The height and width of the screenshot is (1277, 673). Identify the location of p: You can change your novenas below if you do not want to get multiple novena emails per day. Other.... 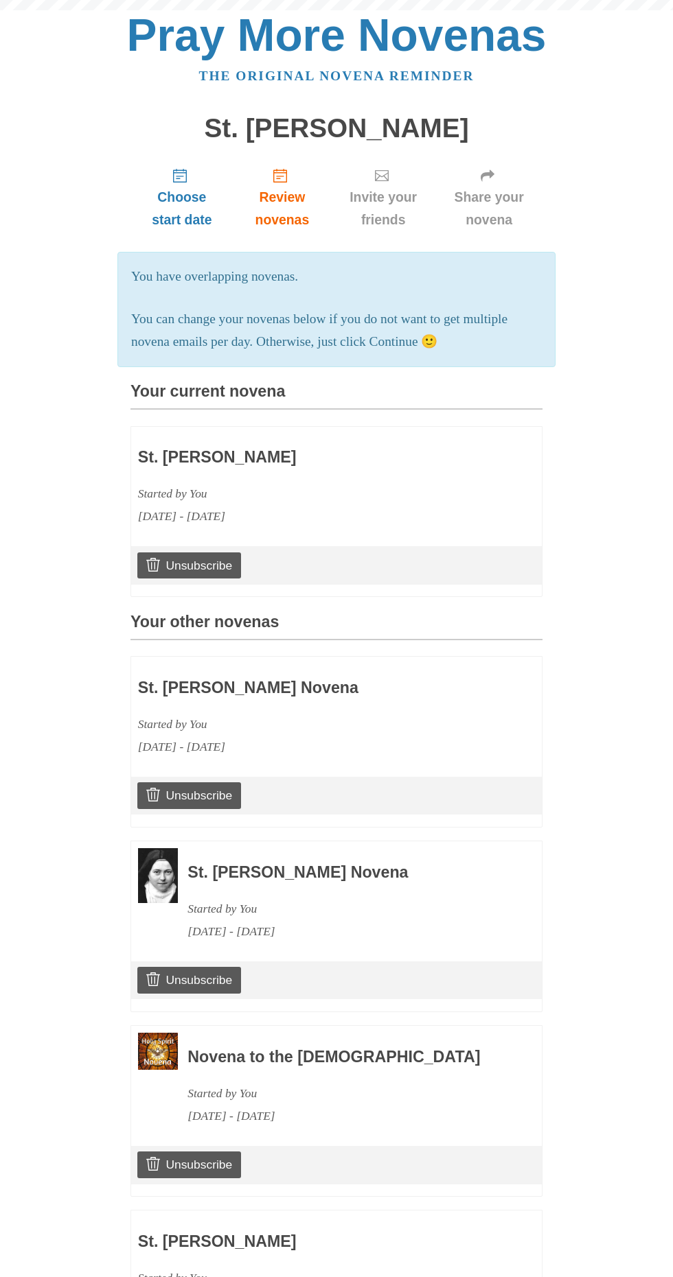
(336, 331).